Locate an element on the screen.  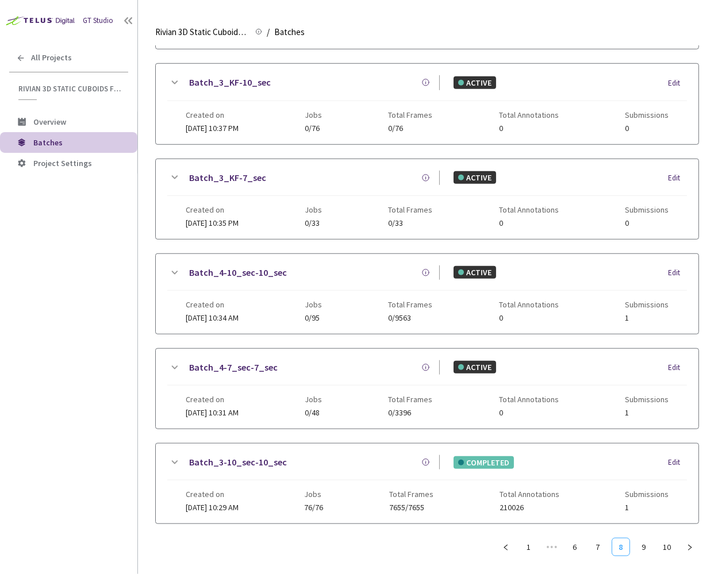
li: Previous 5 Pages is located at coordinates (552, 547).